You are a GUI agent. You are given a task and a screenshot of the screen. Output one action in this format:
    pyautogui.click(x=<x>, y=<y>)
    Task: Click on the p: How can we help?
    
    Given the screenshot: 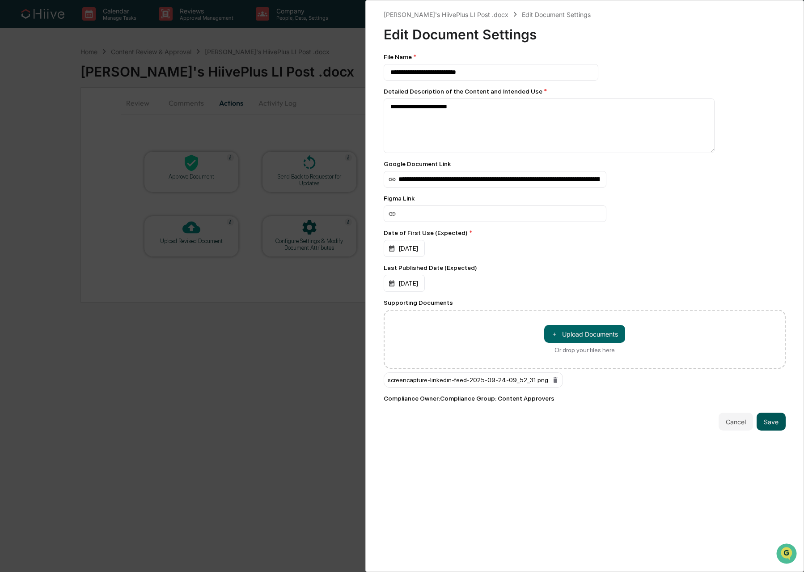 What is the action you would take?
    pyautogui.click(x=86, y=26)
    